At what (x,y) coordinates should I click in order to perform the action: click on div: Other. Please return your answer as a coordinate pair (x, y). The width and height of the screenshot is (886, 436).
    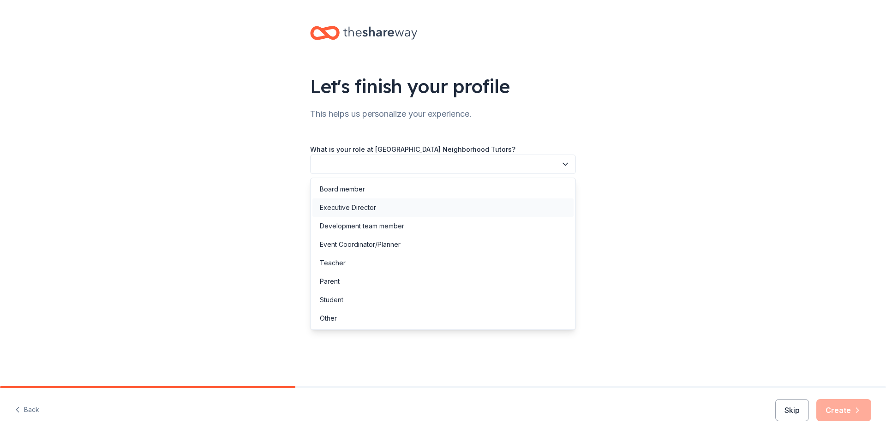
    Looking at the image, I should click on (328, 318).